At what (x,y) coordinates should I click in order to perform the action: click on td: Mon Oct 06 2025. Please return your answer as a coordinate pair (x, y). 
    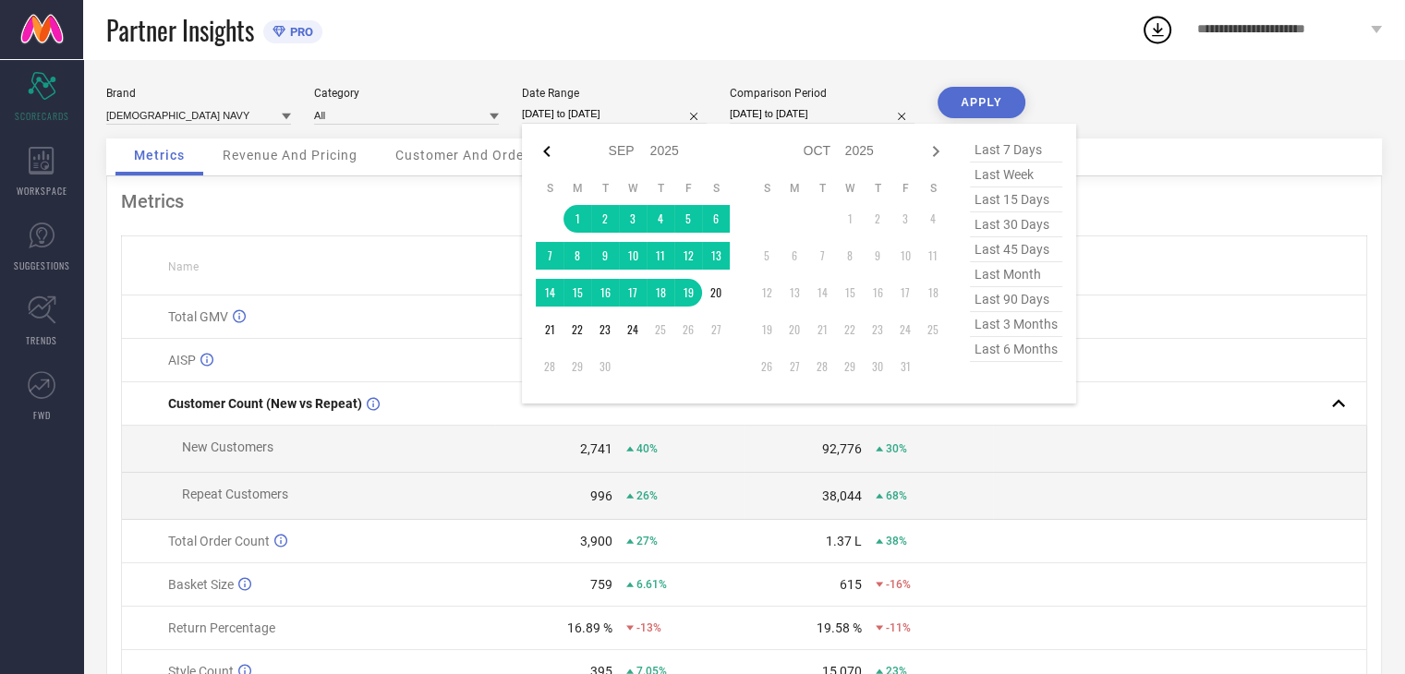
    Looking at the image, I should click on (794, 256).